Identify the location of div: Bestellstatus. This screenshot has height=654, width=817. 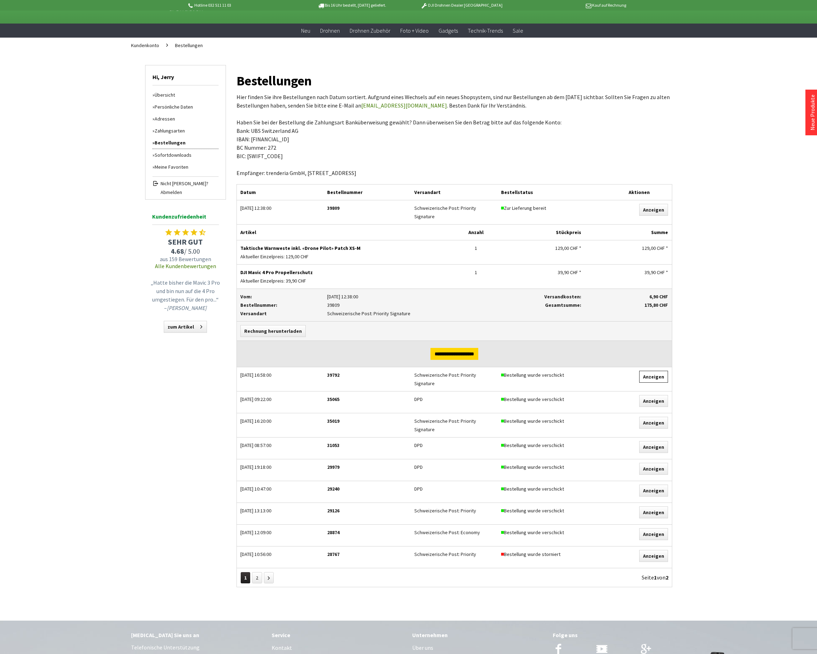
(552, 192).